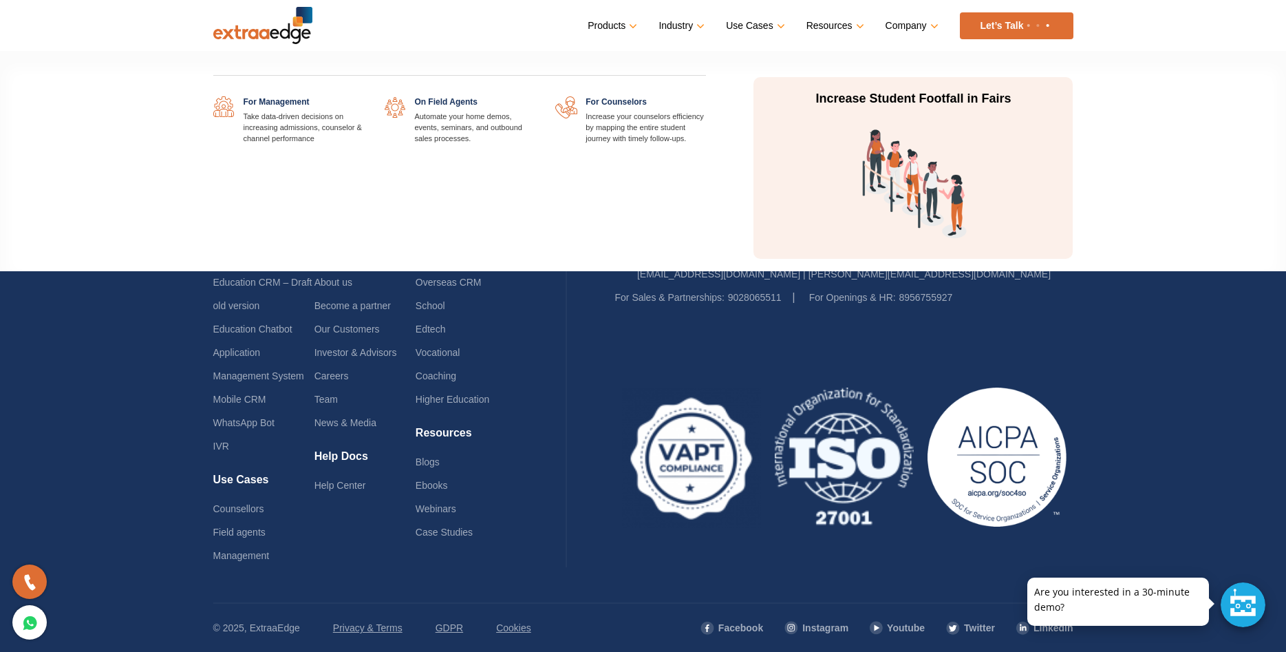  I want to click on a: Application Management System, so click(259, 364).